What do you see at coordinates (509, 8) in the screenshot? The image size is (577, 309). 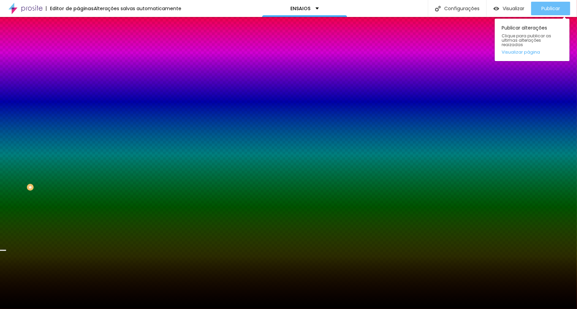 I see `button: Visualizar` at bounding box center [509, 8].